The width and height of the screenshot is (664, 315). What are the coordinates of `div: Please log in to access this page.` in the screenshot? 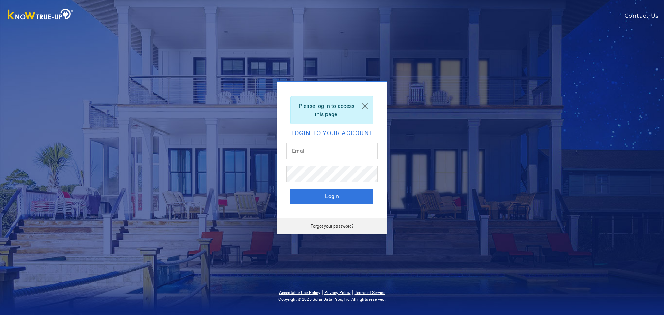 It's located at (332, 110).